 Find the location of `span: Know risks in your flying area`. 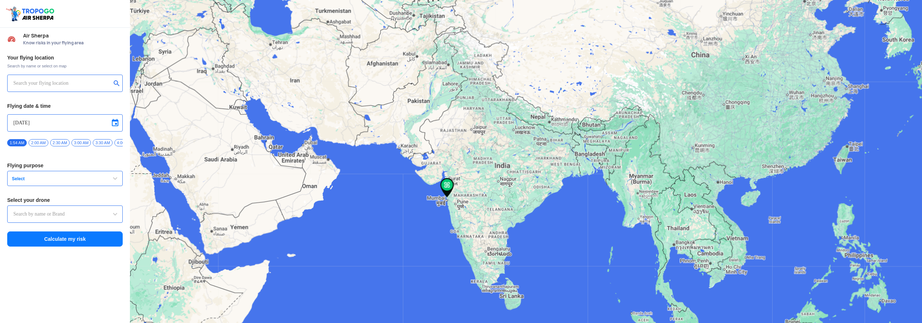

span: Know risks in your flying area is located at coordinates (73, 43).